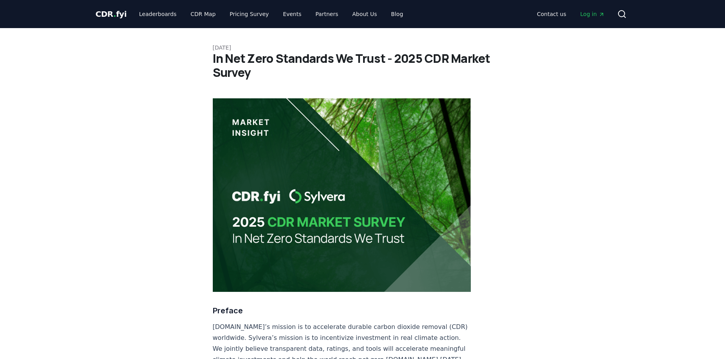 This screenshot has width=725, height=359. Describe the element at coordinates (362, 66) in the screenshot. I see `h1: In Net Zero Standards We Trust - 2025 CDR Market Survey` at that location.